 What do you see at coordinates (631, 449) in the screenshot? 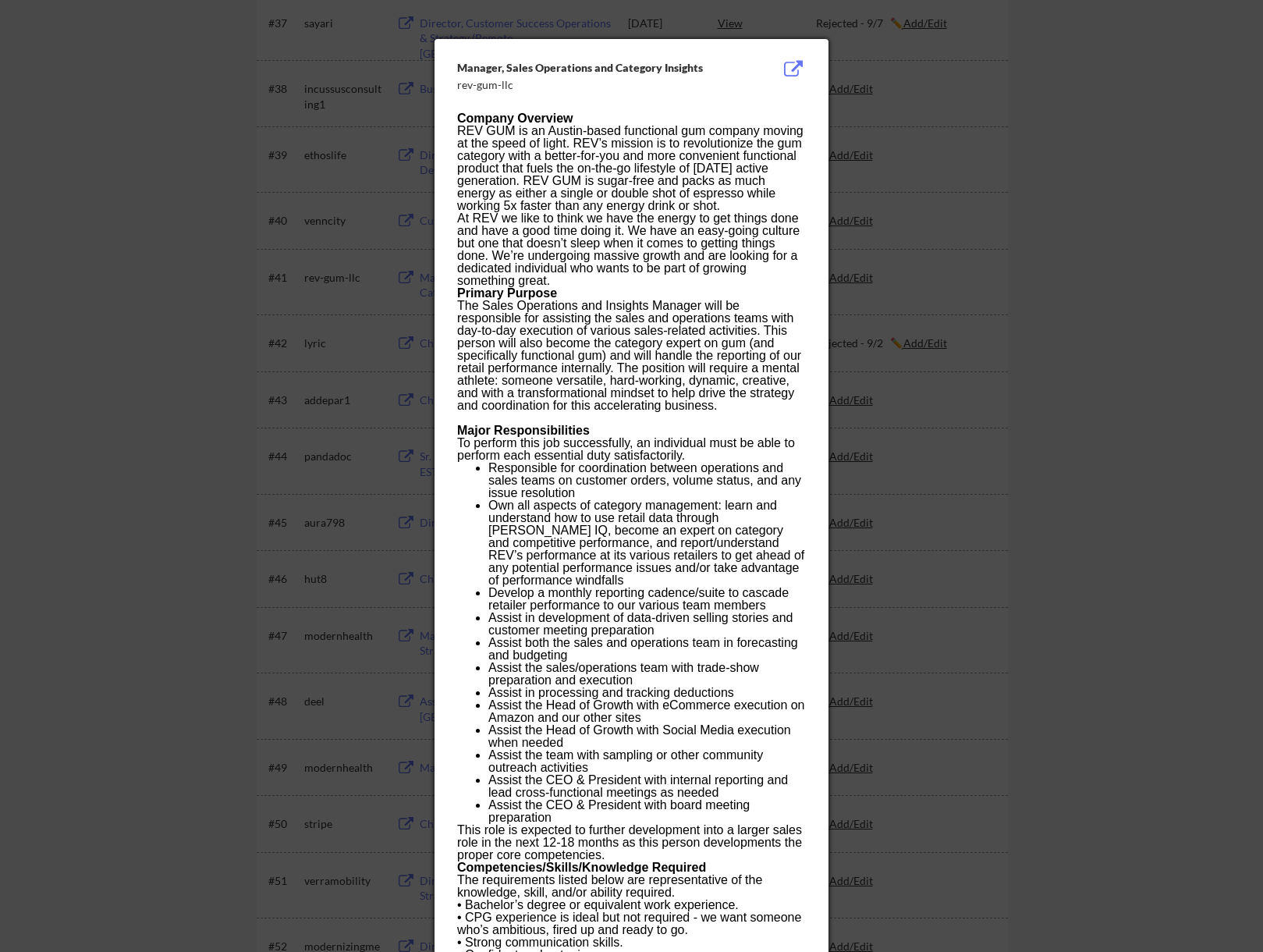
I see `p: To perform this job successfully, an individual must be able to perform each essential duty satis...` at bounding box center [631, 449].